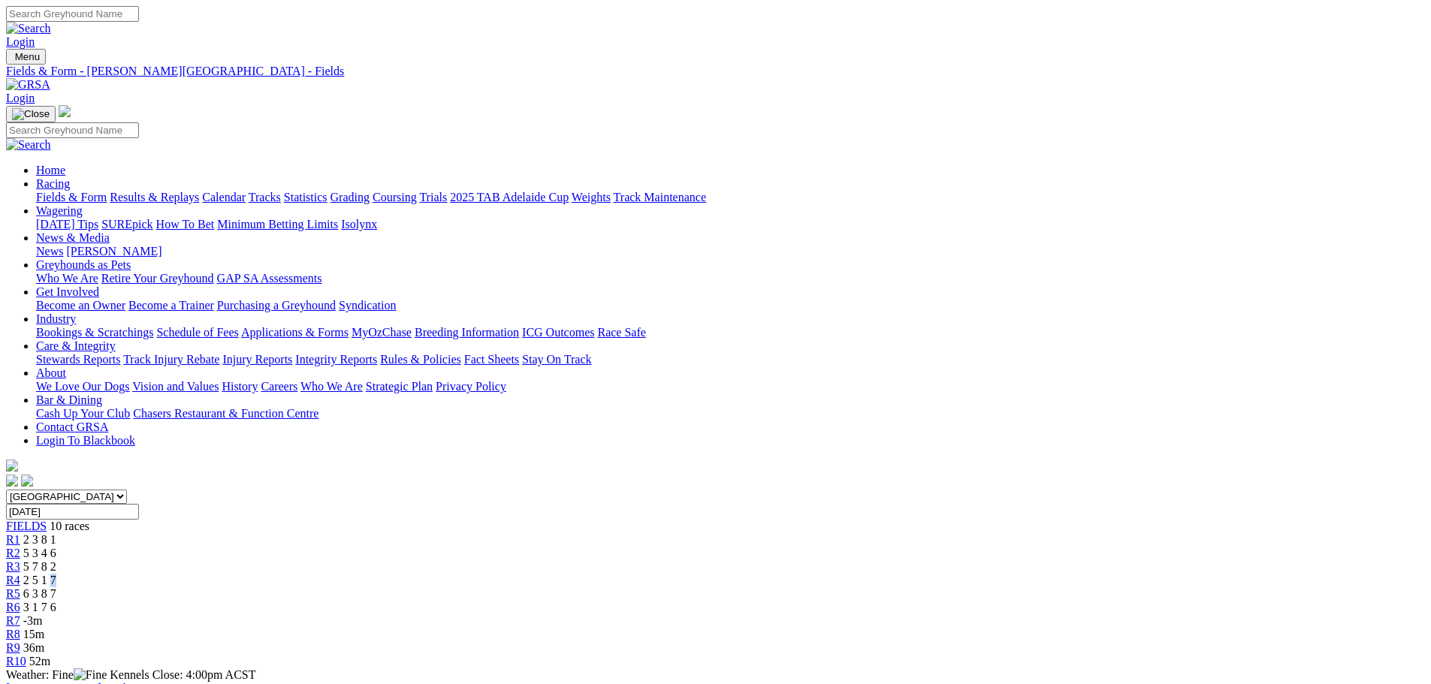 The width and height of the screenshot is (1431, 684). Describe the element at coordinates (13, 539) in the screenshot. I see `span: R1` at that location.